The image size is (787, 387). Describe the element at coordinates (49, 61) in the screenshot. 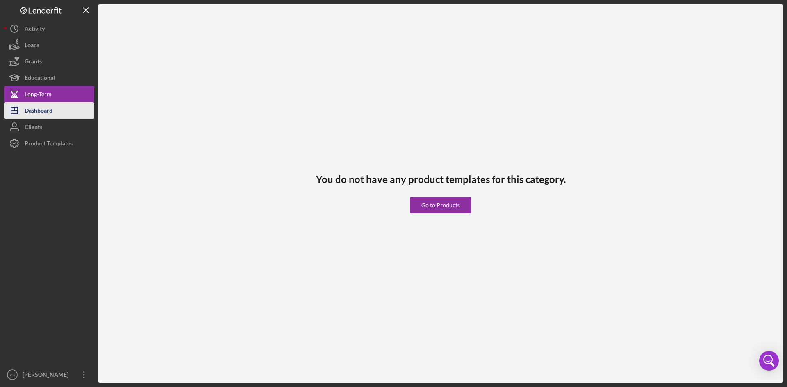

I see `a: Grants` at that location.